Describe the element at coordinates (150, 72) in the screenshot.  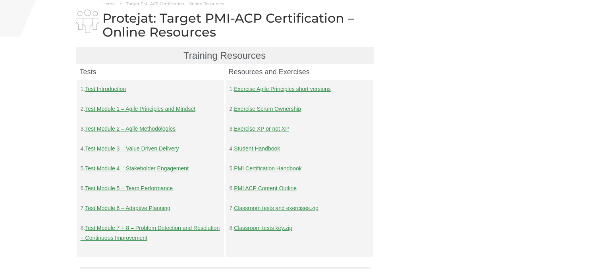
I see `h4: Tests` at that location.